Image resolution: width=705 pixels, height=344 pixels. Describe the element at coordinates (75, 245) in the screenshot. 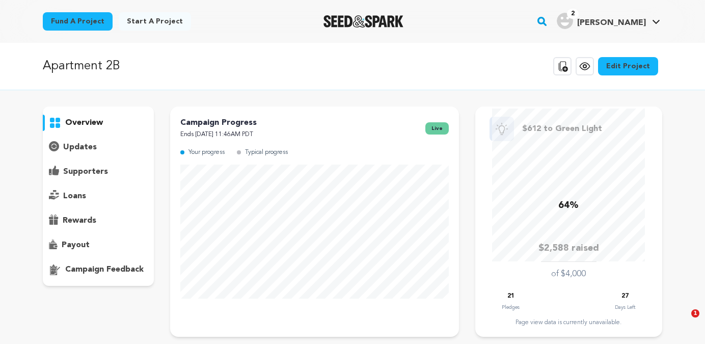

I see `p: payout` at that location.